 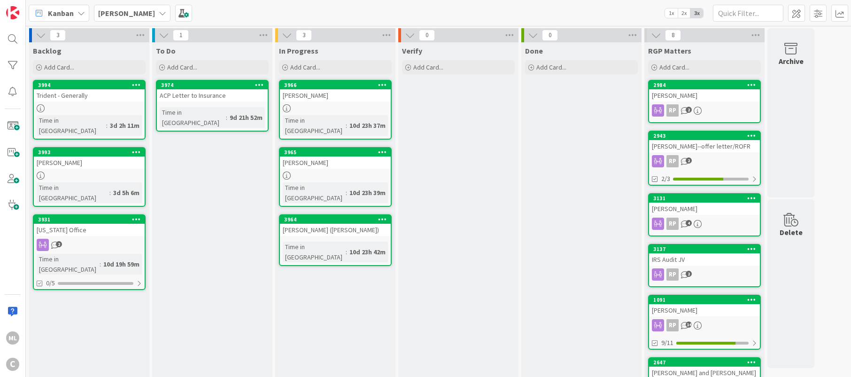 I want to click on span: To Do, so click(x=166, y=51).